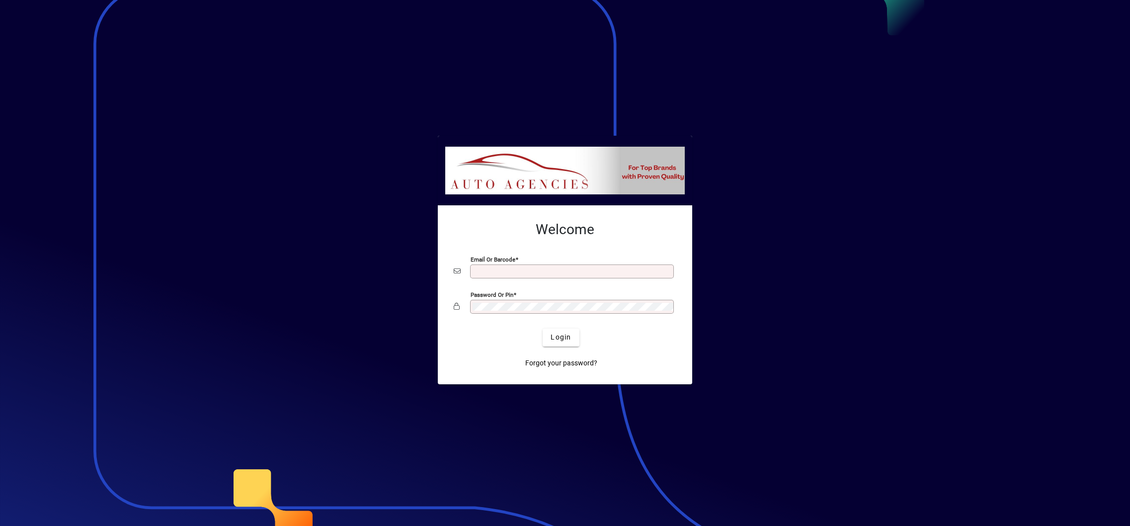 The height and width of the screenshot is (526, 1130). What do you see at coordinates (565, 230) in the screenshot?
I see `h2: Welcome` at bounding box center [565, 230].